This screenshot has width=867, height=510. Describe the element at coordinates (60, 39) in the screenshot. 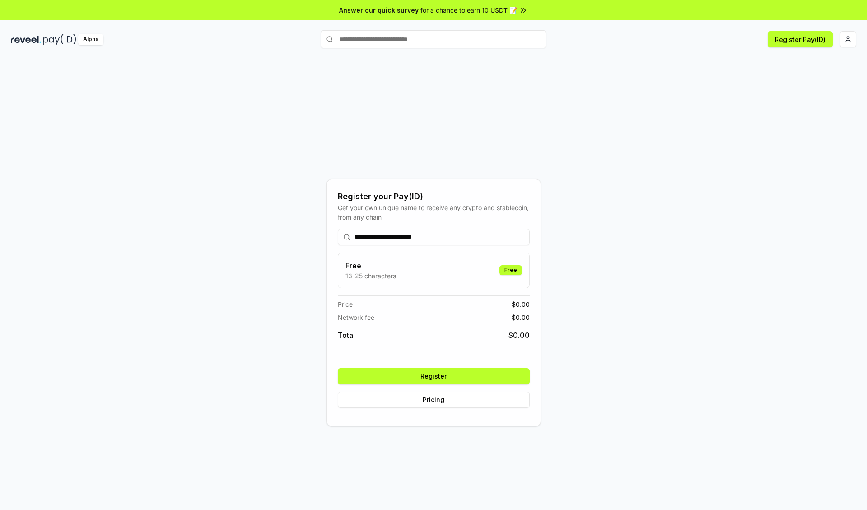

I see `img: pay_id` at that location.